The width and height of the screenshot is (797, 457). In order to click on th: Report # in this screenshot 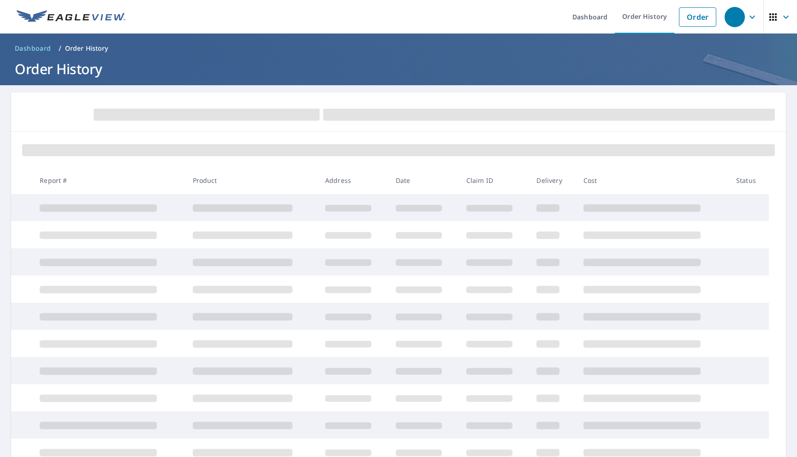, I will do `click(108, 180)`.